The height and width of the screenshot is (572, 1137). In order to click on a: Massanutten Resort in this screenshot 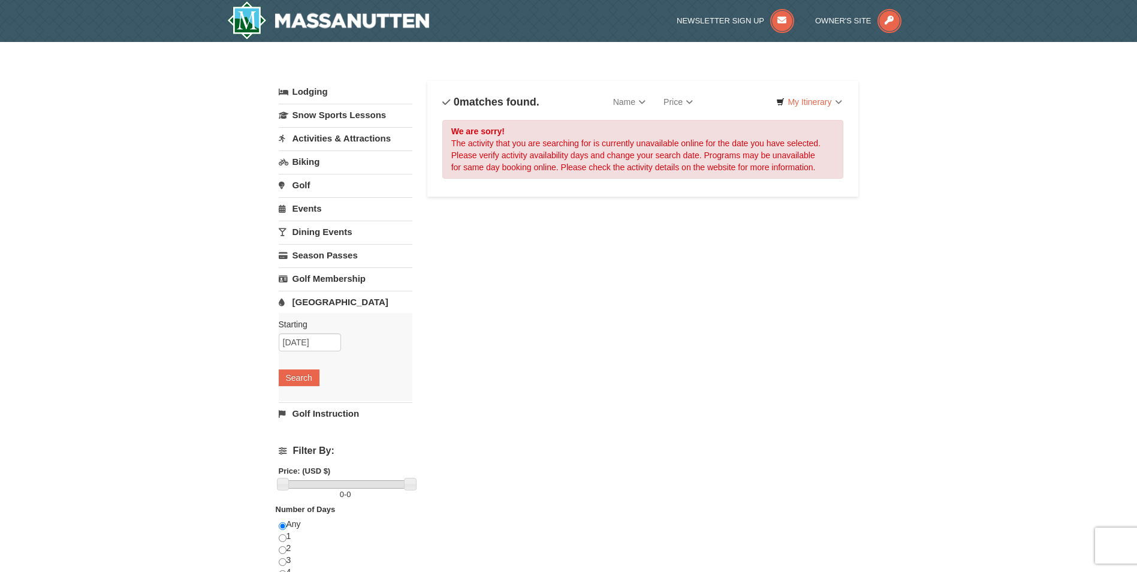, I will do `click(328, 20)`.